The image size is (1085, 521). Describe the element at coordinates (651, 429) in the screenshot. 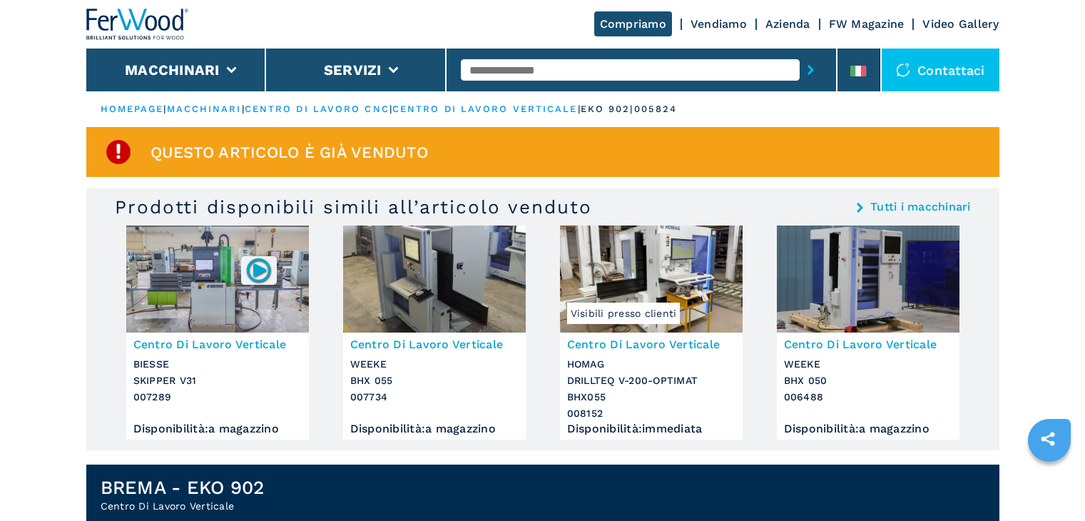

I see `div: Disponibilità : immediata` at that location.